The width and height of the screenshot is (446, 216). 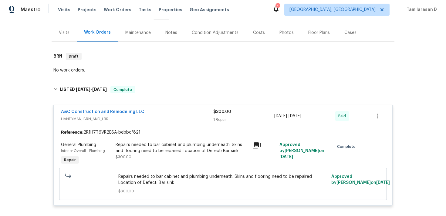 What do you see at coordinates (343, 116) in the screenshot?
I see `span: Paid` at bounding box center [343, 116].